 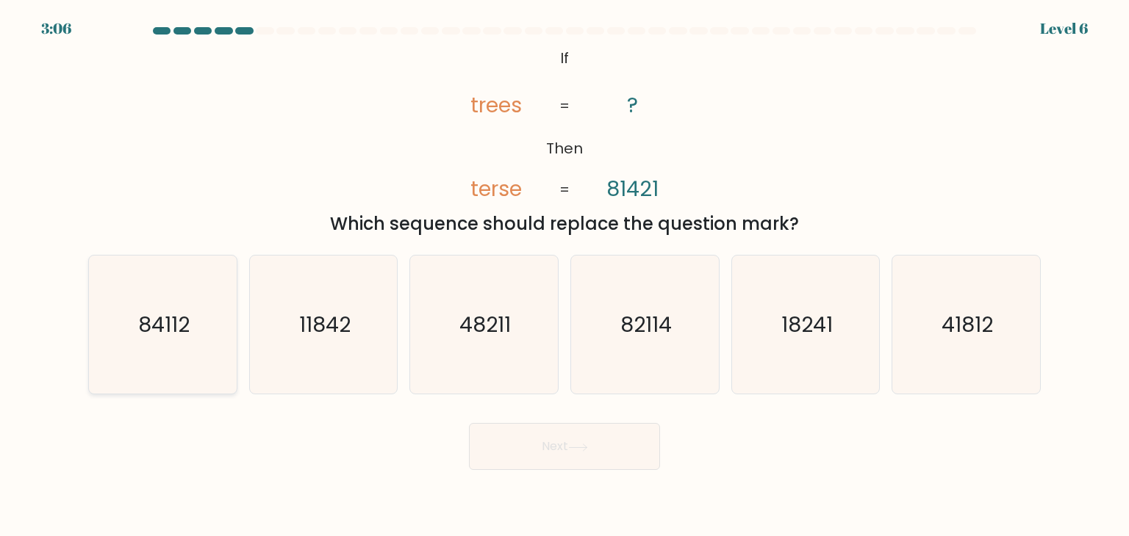 What do you see at coordinates (646, 325) in the screenshot?
I see `text: 82114` at bounding box center [646, 325].